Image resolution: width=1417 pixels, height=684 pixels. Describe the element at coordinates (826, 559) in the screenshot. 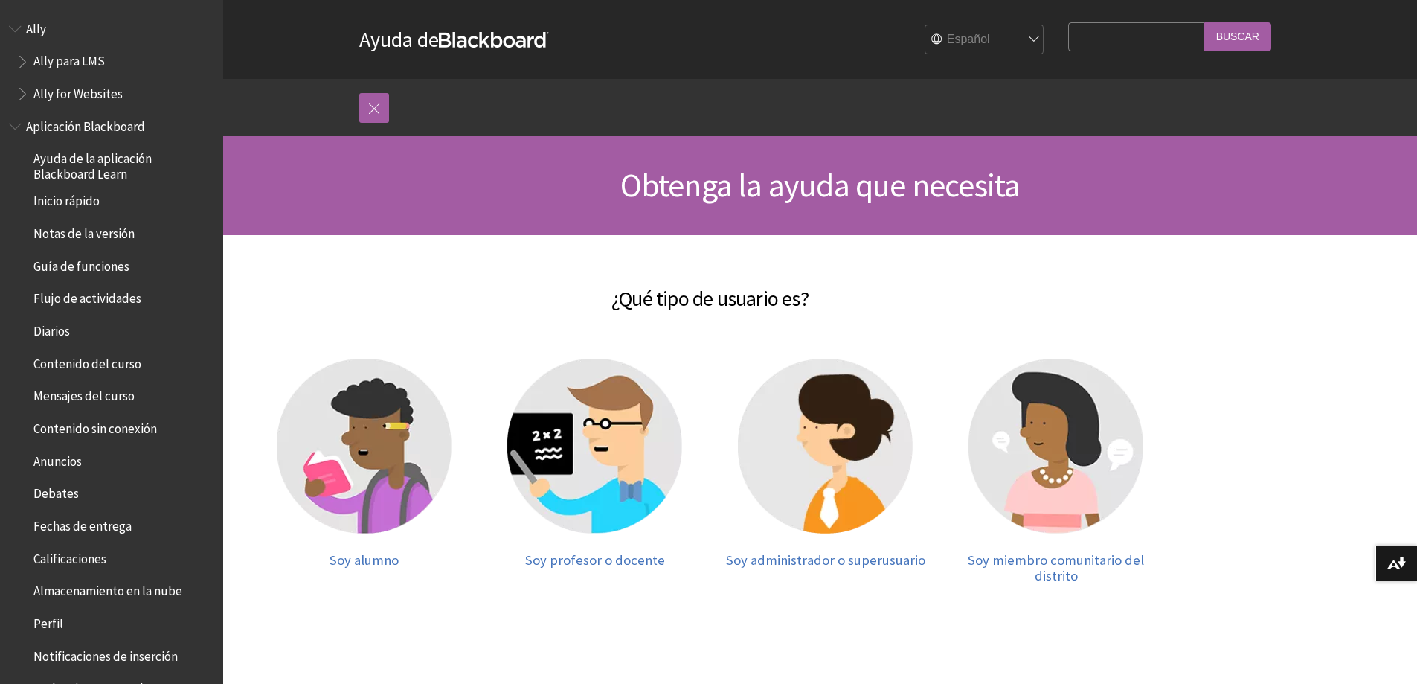

I see `span: Soy administrador o superusuario` at that location.